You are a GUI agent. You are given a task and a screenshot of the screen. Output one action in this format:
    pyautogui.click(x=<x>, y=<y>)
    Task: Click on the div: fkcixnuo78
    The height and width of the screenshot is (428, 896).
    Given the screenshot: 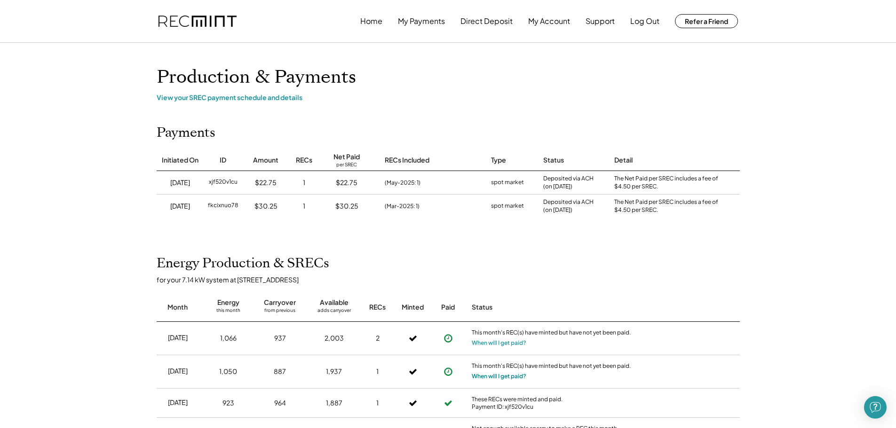 What is the action you would take?
    pyautogui.click(x=223, y=206)
    